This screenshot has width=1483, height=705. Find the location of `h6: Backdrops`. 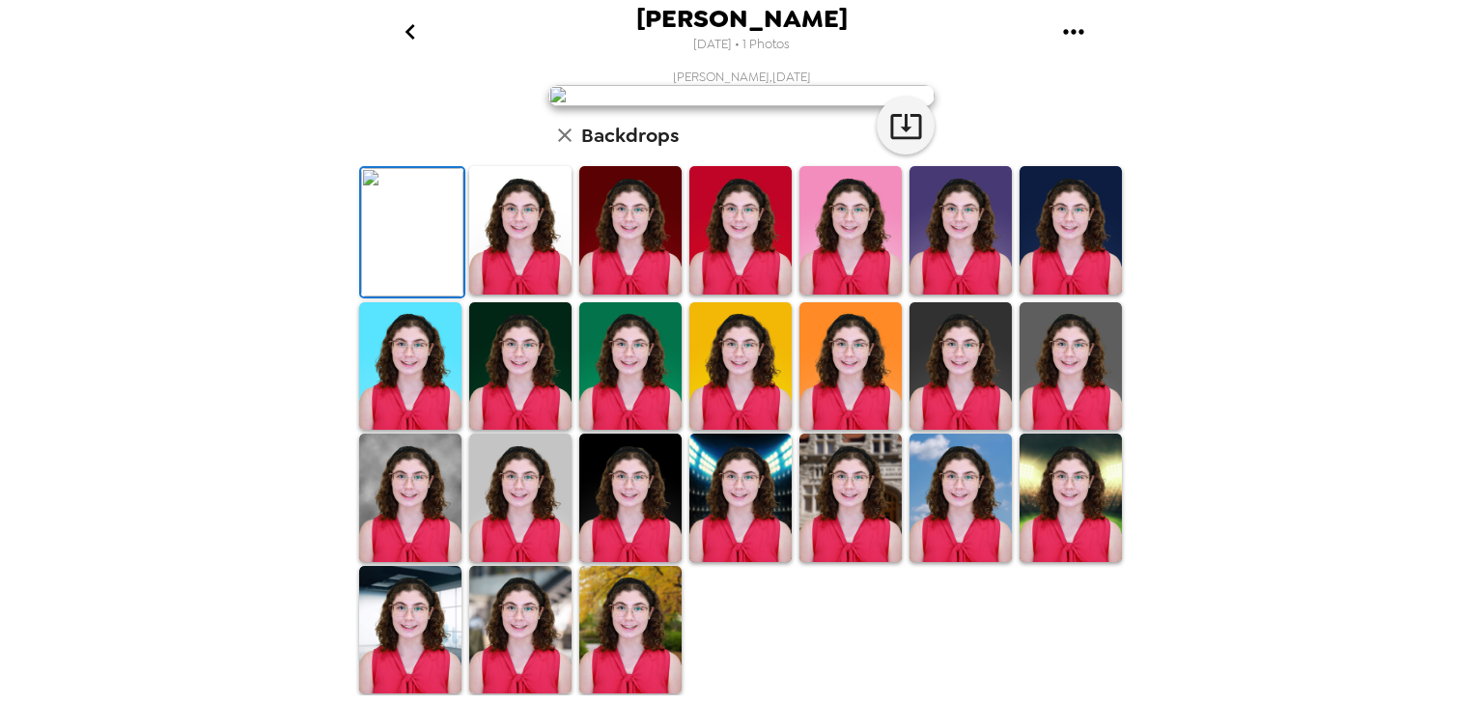

h6: Backdrops is located at coordinates (630, 135).